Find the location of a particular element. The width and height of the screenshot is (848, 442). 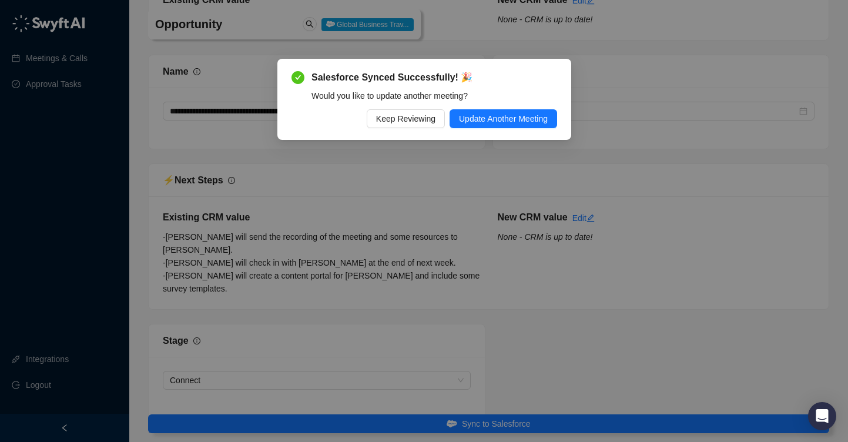

span: check-circle is located at coordinates (298, 78).